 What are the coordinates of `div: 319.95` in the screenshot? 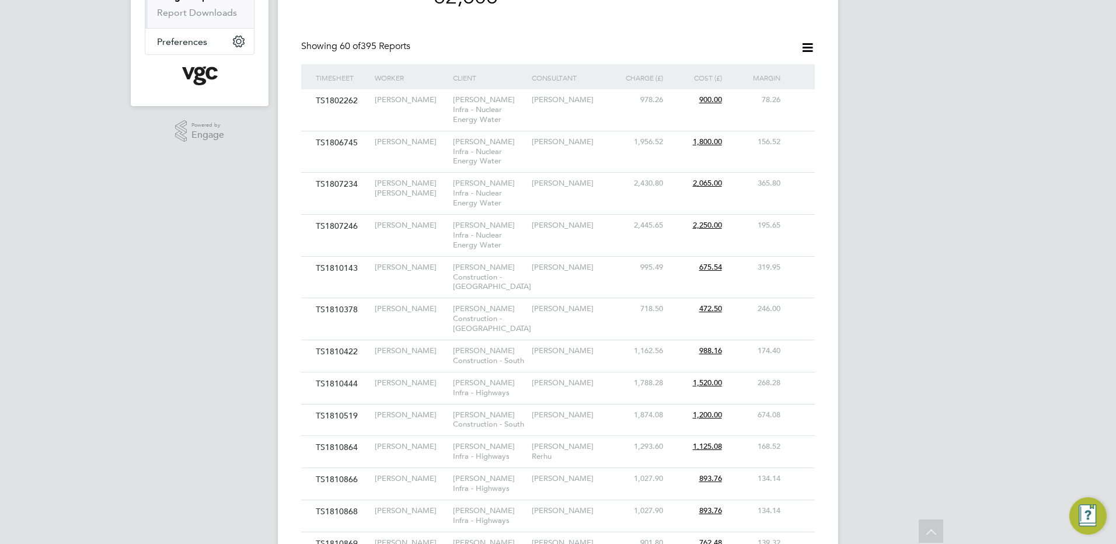 It's located at (754, 267).